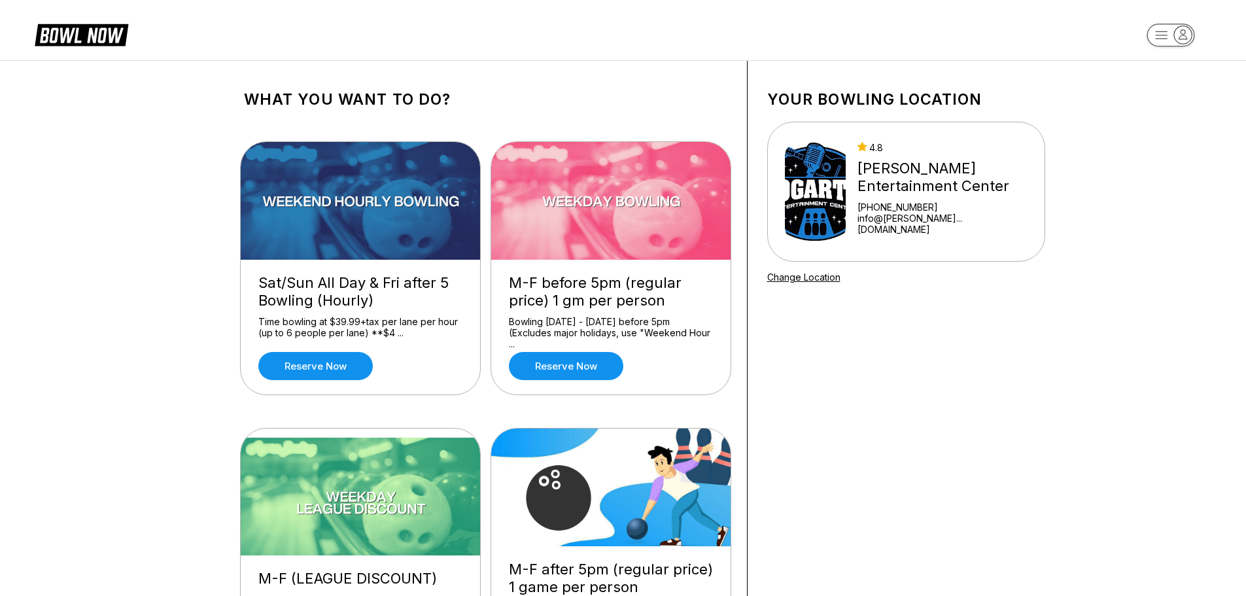  What do you see at coordinates (612, 487) in the screenshot?
I see `img: M-F after 5pm (regular price) 1 game per person` at bounding box center [612, 487].